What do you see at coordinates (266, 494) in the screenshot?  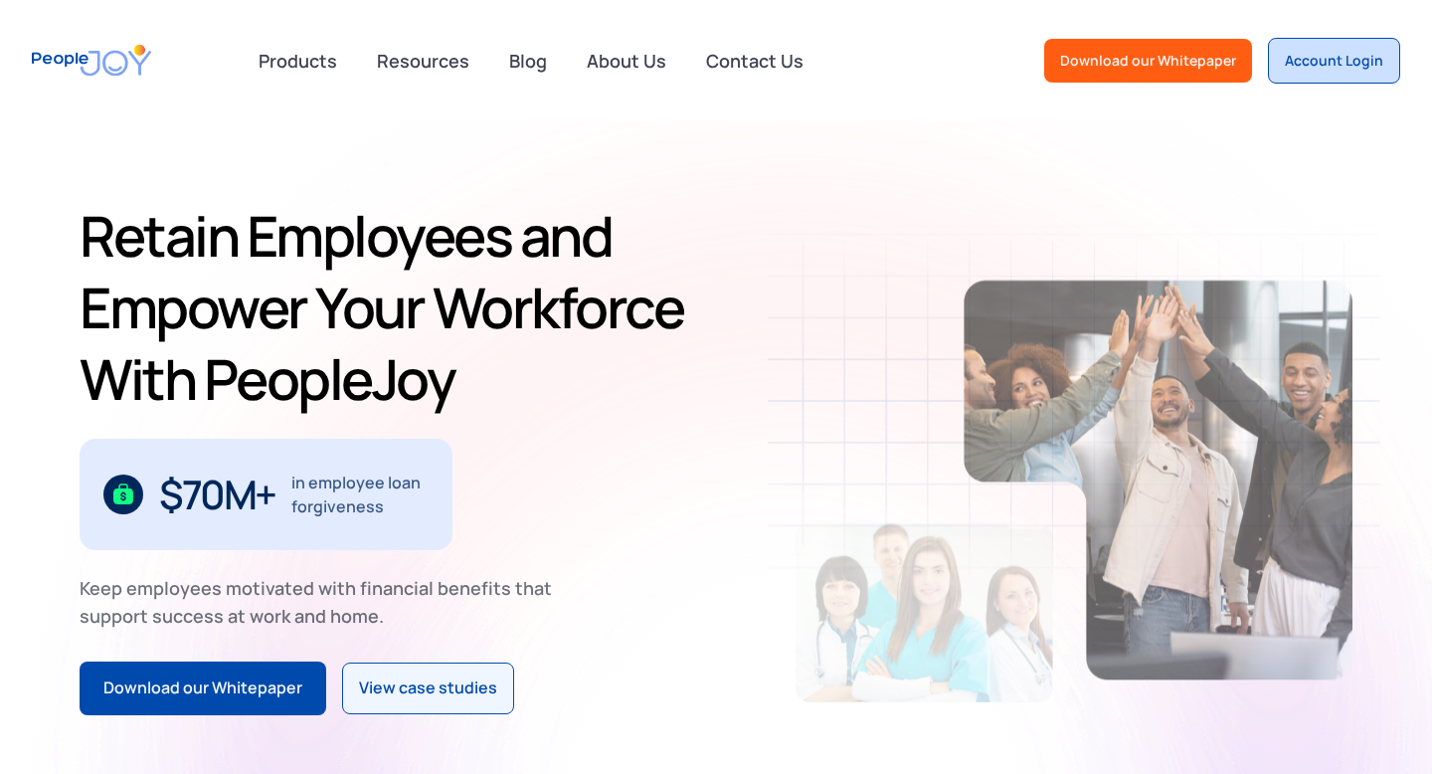 I see `div: 1 / 3` at bounding box center [266, 494].